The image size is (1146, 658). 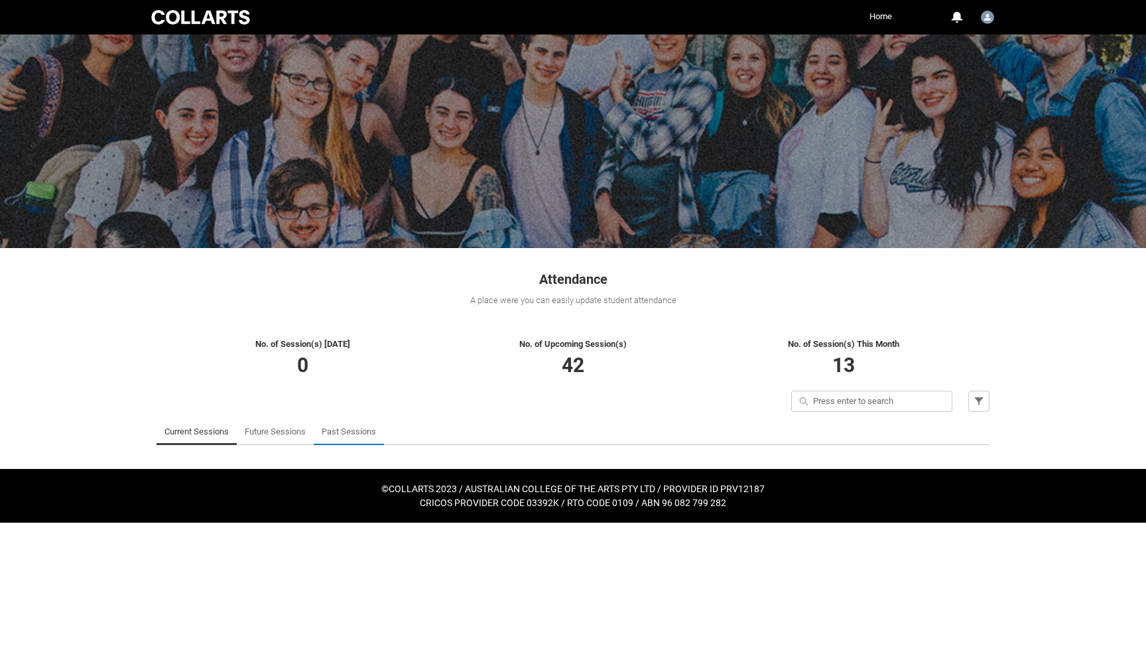 What do you see at coordinates (844, 365) in the screenshot?
I see `span: 13` at bounding box center [844, 365].